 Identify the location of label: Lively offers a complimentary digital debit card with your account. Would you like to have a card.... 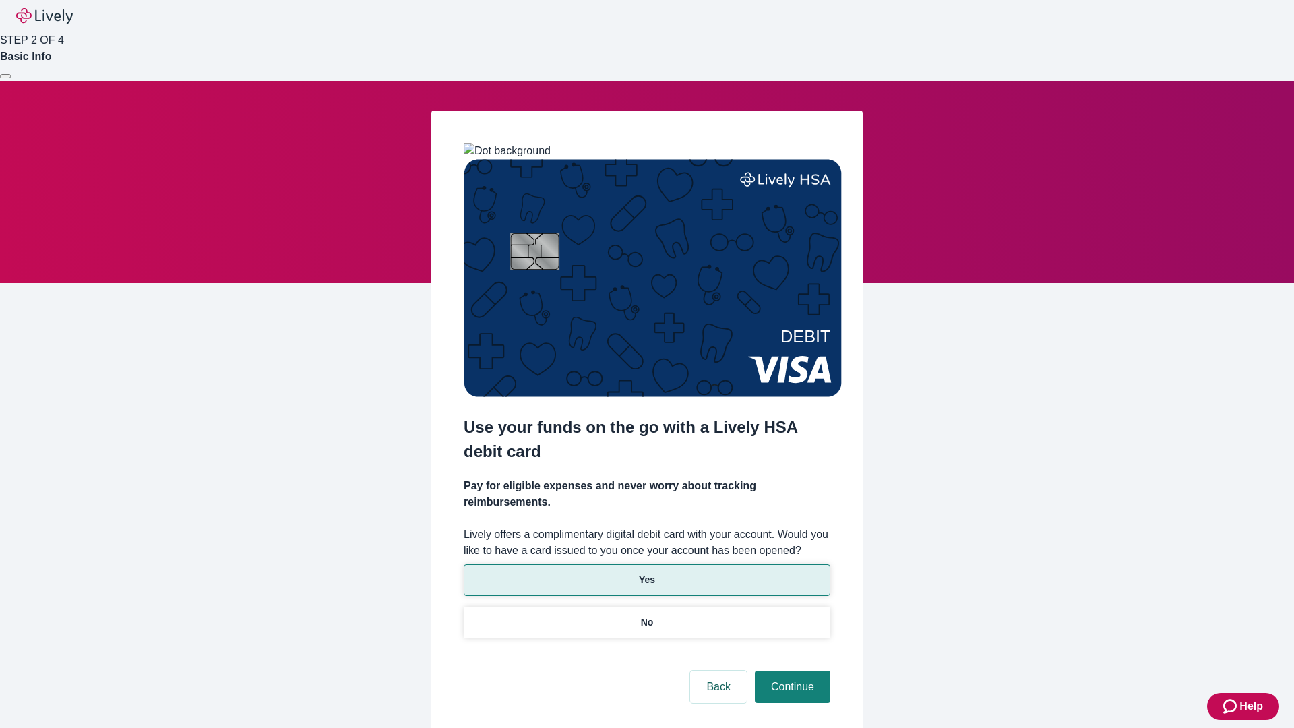
(647, 543).